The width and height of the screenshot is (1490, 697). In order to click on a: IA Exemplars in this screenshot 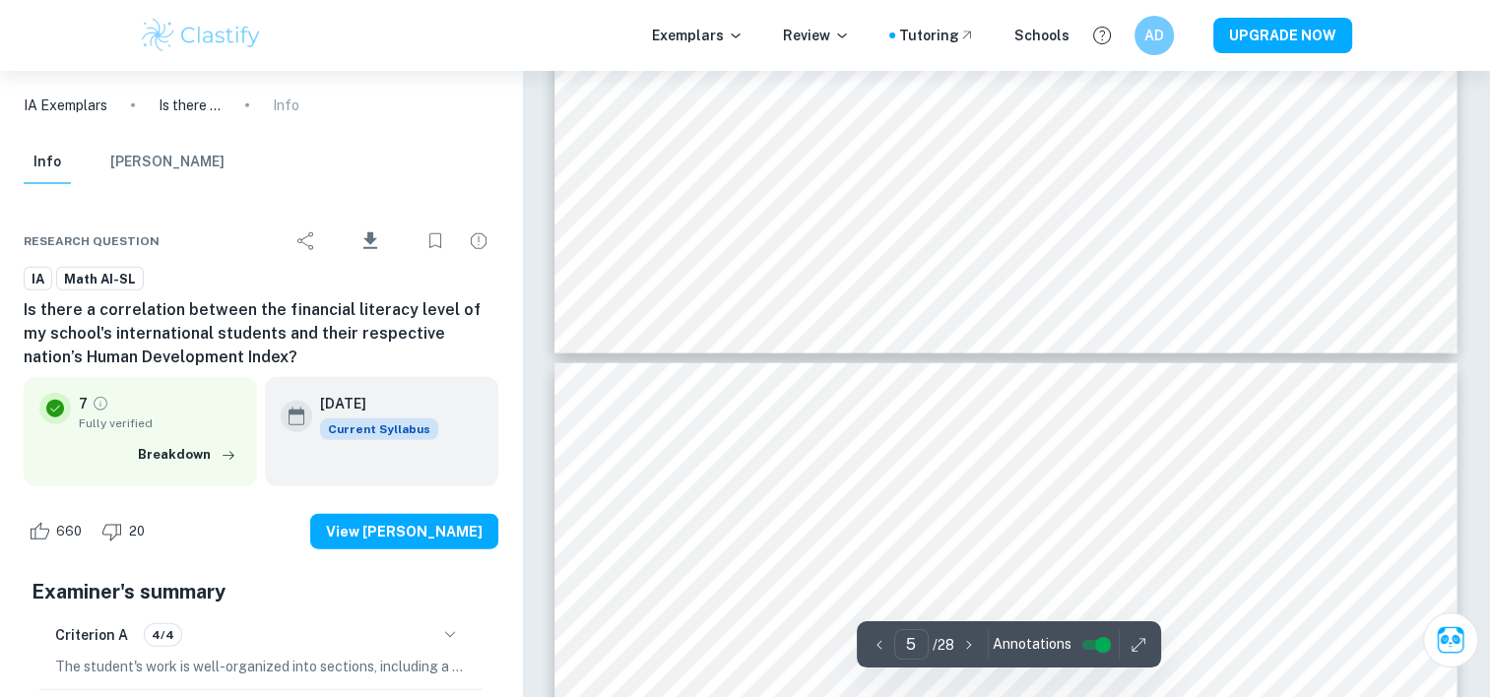, I will do `click(65, 105)`.